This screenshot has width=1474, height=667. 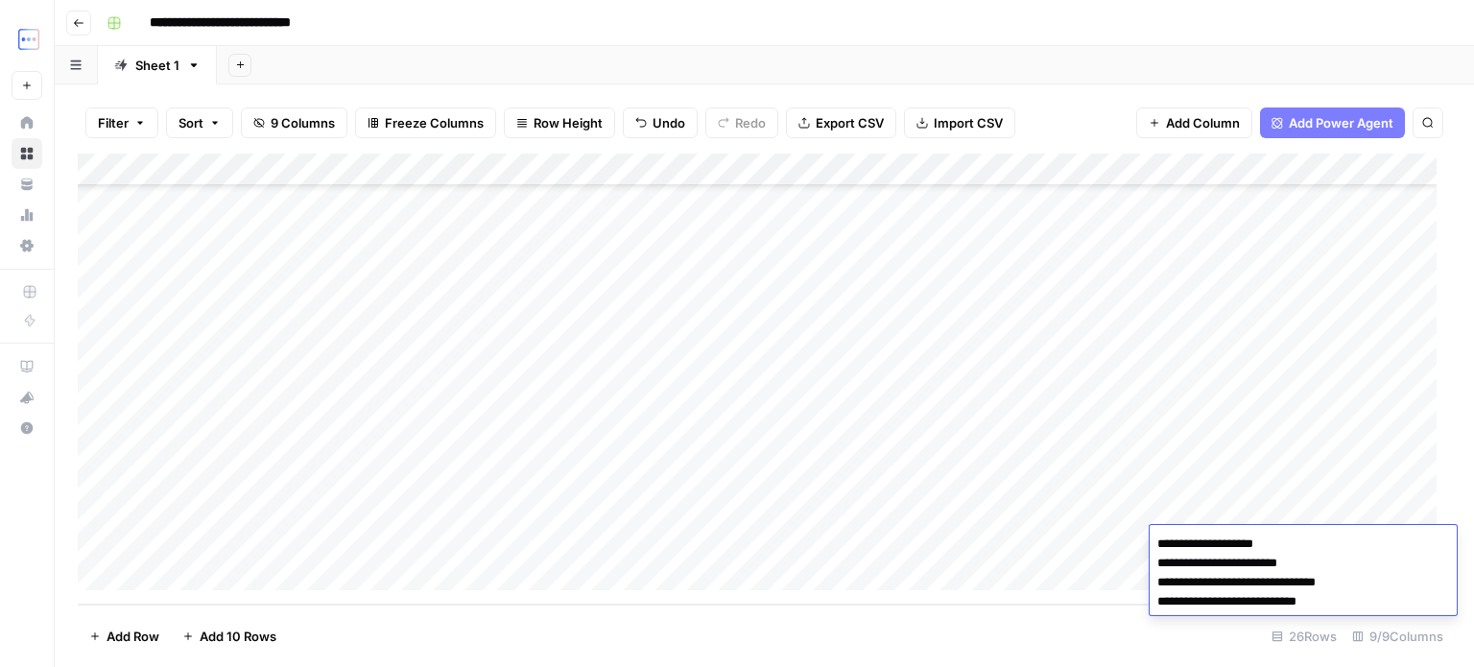 What do you see at coordinates (29, 39) in the screenshot?
I see `img: TripleDart Logo` at bounding box center [29, 39].